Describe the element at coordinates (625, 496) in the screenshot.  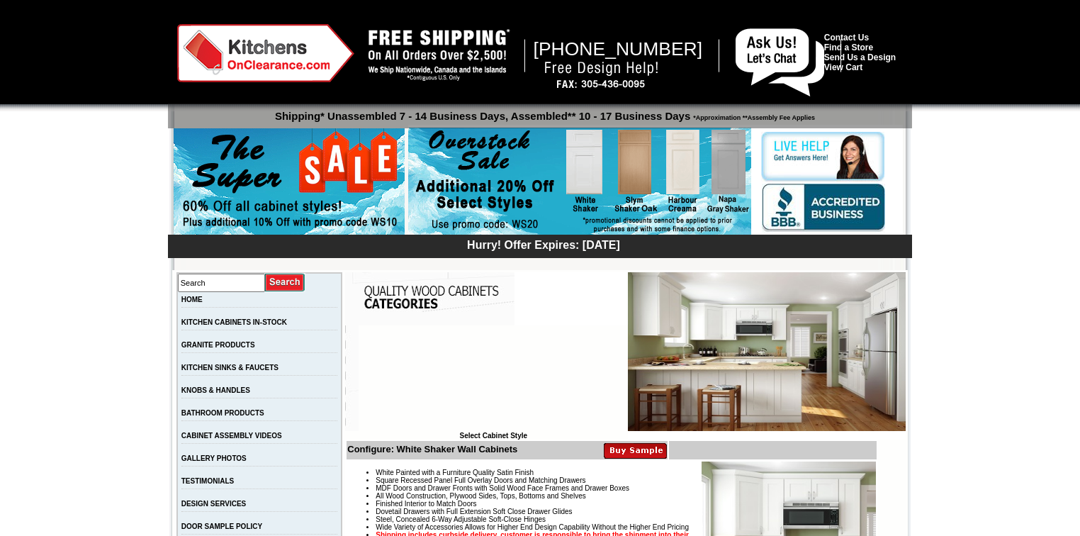
I see `li: All Wood Construction, Plywood Sides, Tops, Bottoms and Shelves` at that location.